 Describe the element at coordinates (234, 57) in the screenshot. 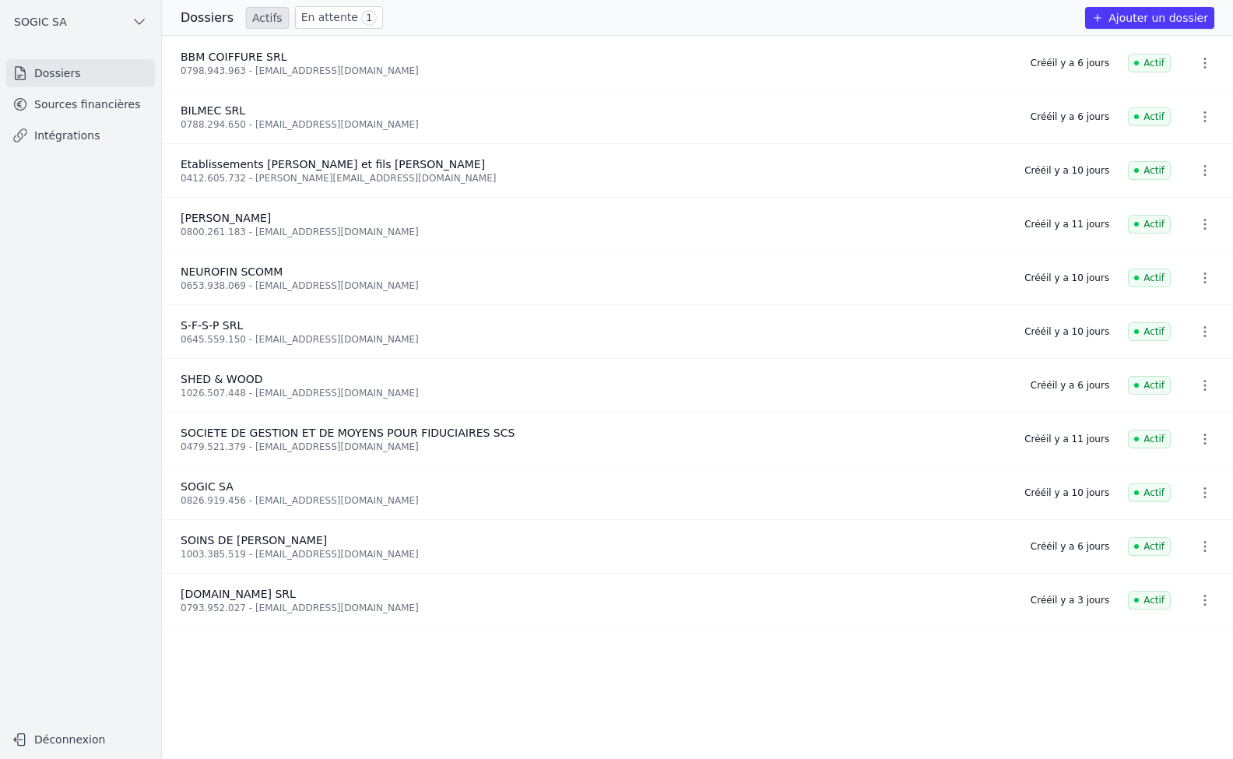

I see `span: BBM COIFFURE SRL` at that location.